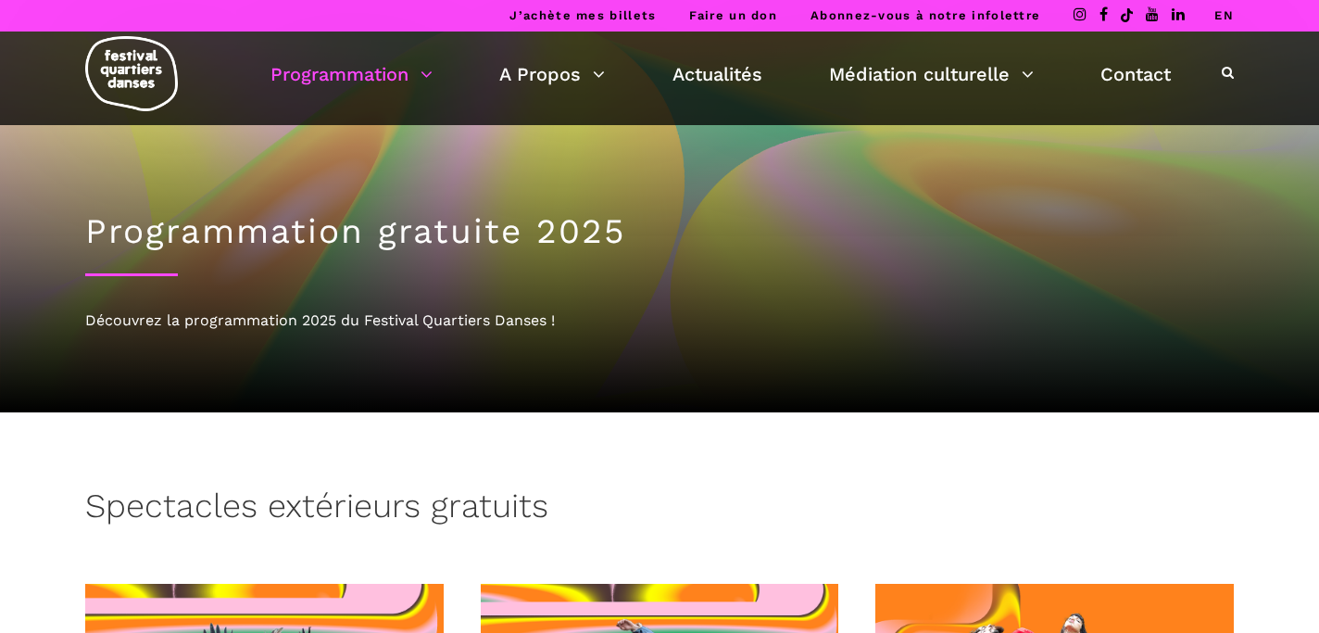 This screenshot has height=633, width=1319. What do you see at coordinates (659, 232) in the screenshot?
I see `h1: Programmation gratuite 2025` at bounding box center [659, 232].